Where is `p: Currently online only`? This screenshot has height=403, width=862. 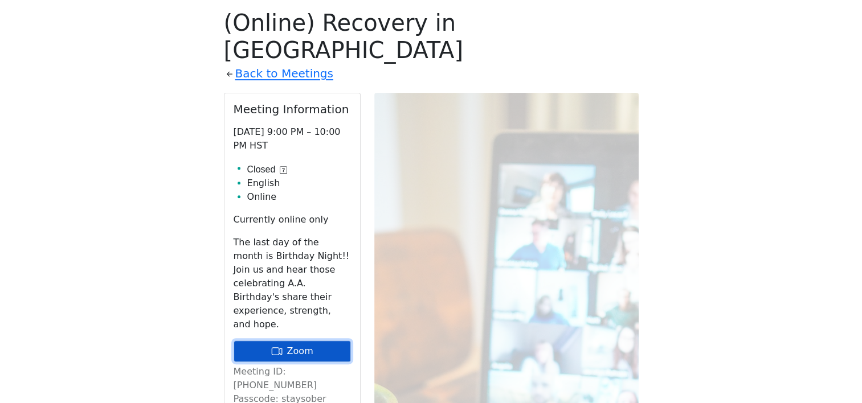
p: Currently online only is located at coordinates (292, 220).